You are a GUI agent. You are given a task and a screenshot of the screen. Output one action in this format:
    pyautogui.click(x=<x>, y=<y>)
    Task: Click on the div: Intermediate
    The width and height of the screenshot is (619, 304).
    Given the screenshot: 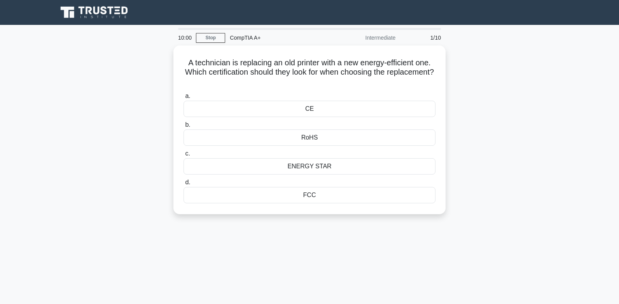 What is the action you would take?
    pyautogui.click(x=366, y=38)
    